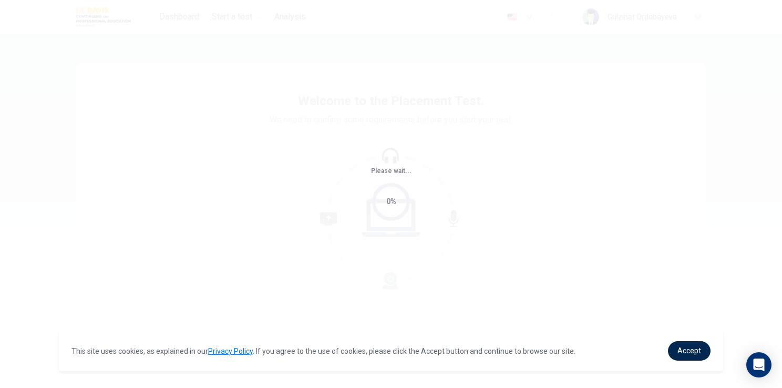  Describe the element at coordinates (230, 351) in the screenshot. I see `a: Privacy Policy` at that location.